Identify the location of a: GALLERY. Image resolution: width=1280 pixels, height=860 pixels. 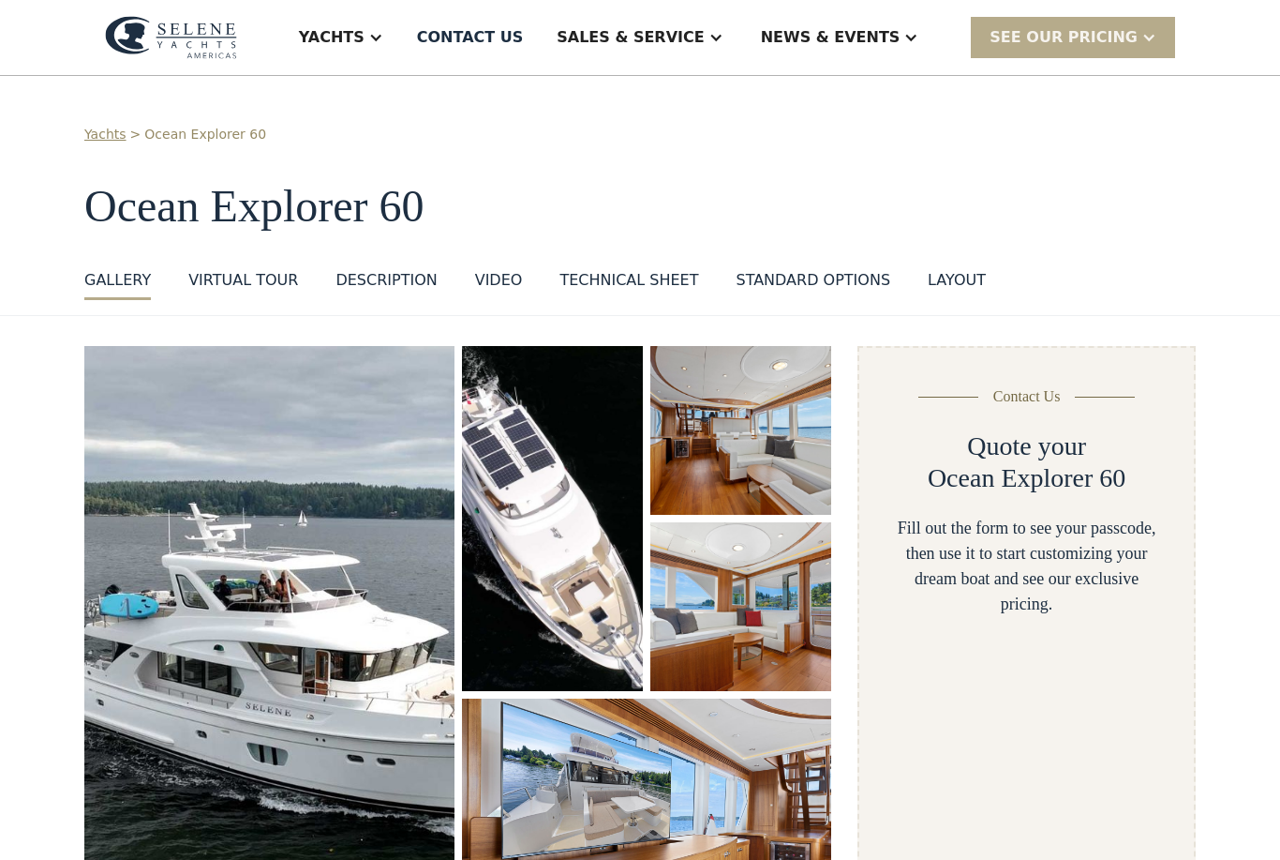
(117, 284).